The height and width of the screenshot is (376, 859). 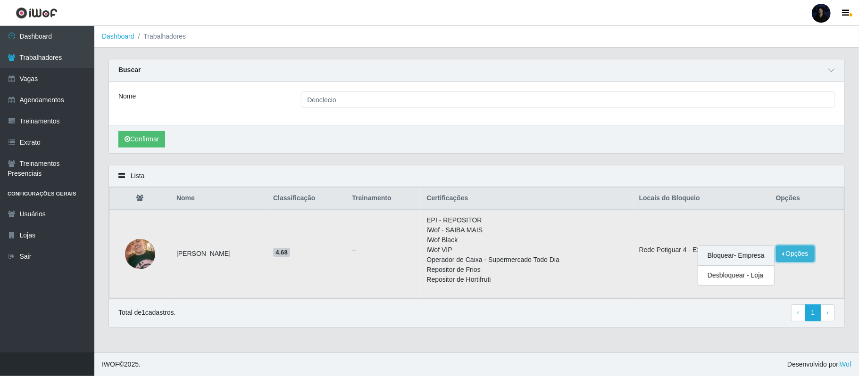 What do you see at coordinates (813, 313) in the screenshot?
I see `a: 1` at bounding box center [813, 313].